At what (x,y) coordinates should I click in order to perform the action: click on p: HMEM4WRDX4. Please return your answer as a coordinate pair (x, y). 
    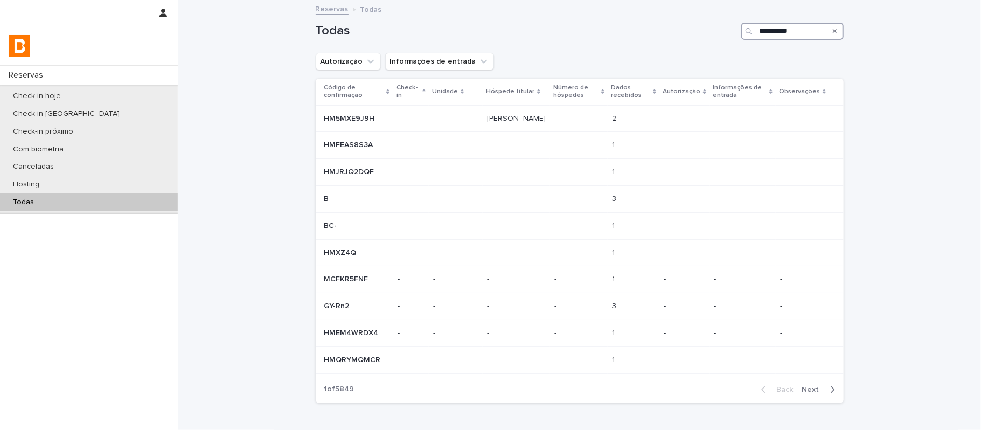
    Looking at the image, I should click on (352, 332).